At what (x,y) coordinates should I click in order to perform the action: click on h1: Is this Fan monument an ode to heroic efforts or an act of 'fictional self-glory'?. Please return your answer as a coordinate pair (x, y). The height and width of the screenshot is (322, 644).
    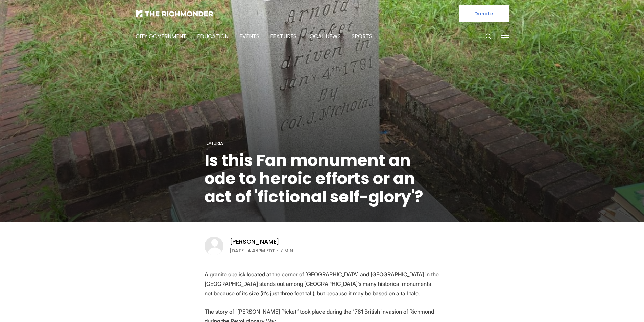
    Looking at the image, I should click on (322, 179).